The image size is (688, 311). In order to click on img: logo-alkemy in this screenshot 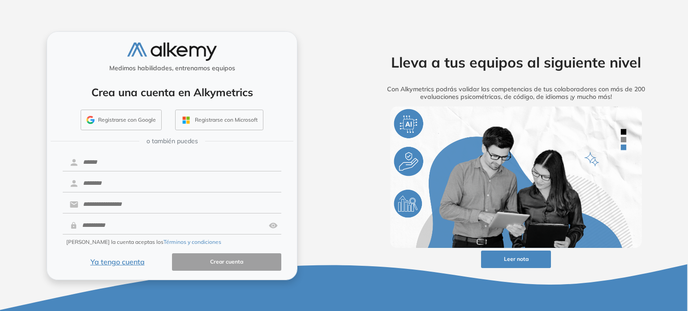, I will do `click(172, 51)`.